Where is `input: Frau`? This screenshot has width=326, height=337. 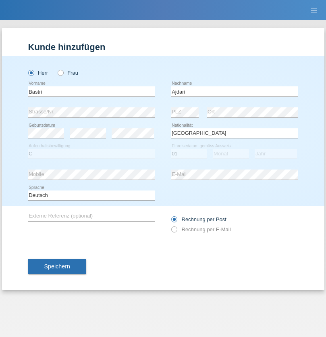 input: Frau is located at coordinates (60, 72).